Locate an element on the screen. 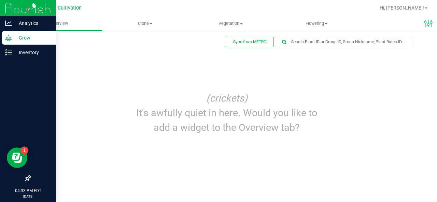  input: Search Plant ID or Group ID, Group Nickname, Plant Batch ID... is located at coordinates (346, 42).